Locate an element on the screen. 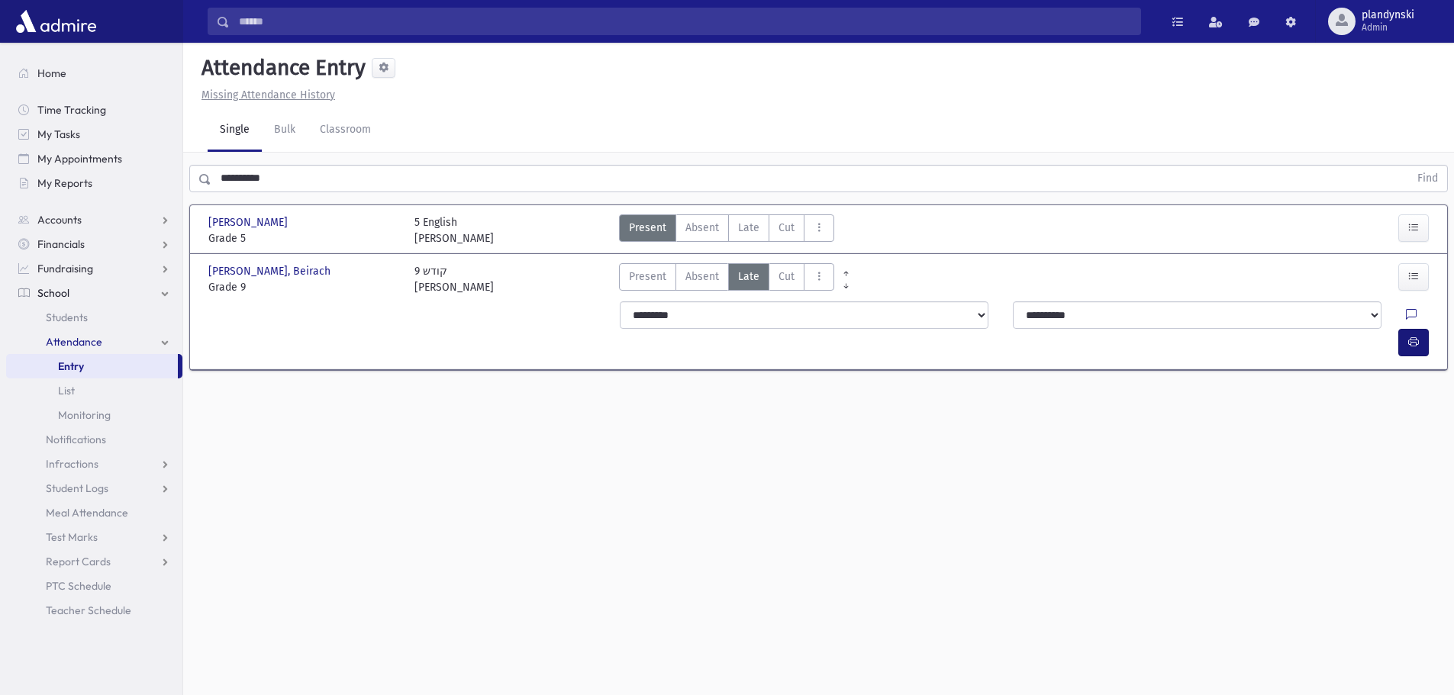 The image size is (1454, 695). a: List is located at coordinates (94, 391).